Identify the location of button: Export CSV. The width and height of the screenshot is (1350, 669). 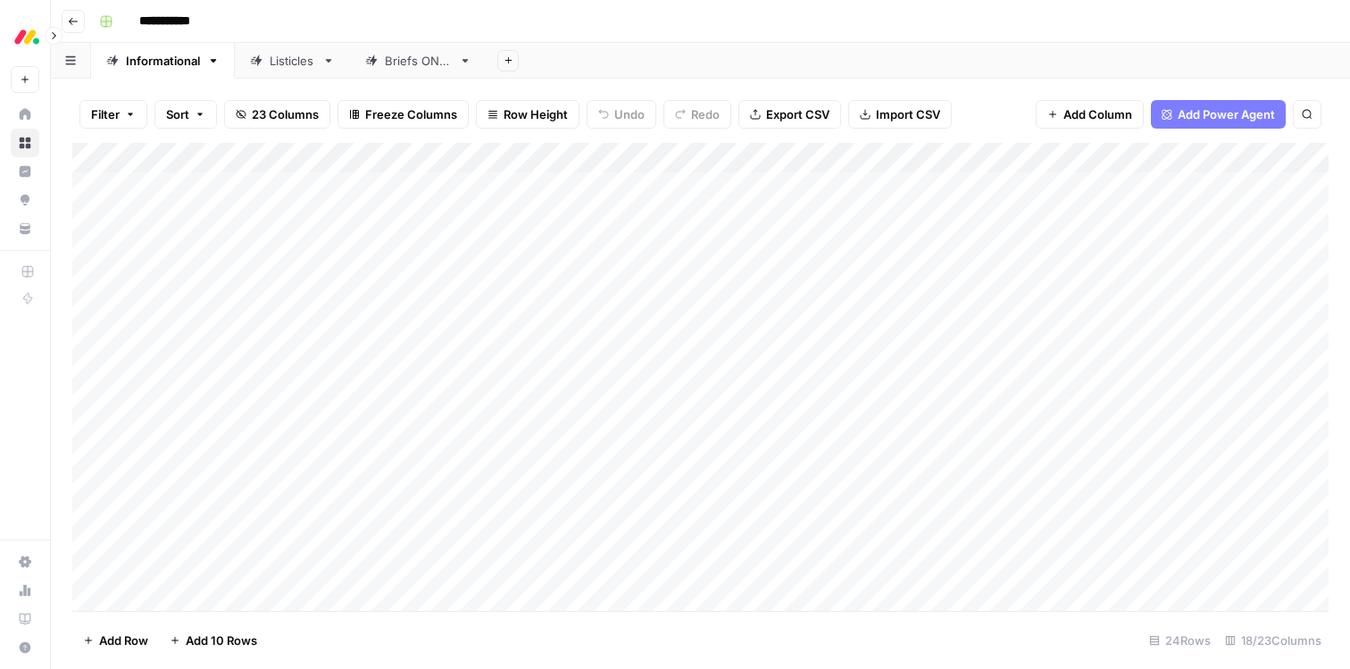
(789, 114).